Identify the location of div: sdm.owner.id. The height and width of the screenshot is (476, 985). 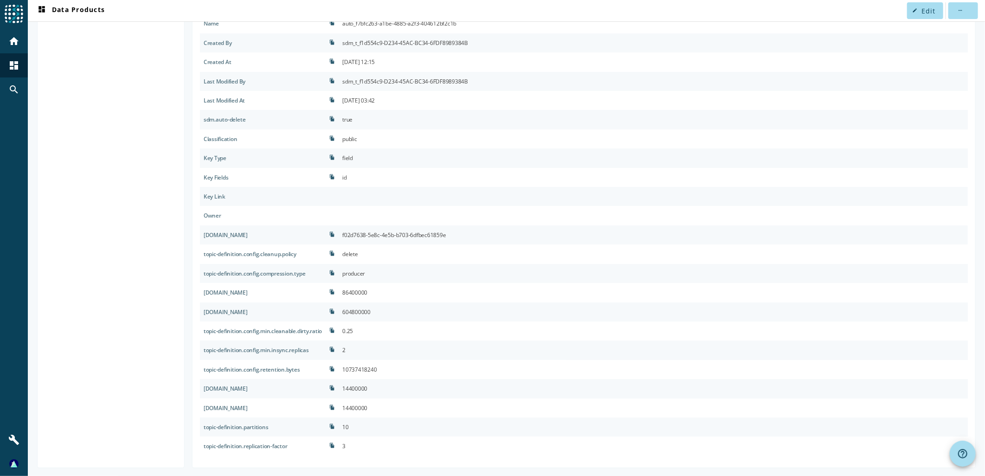
(262, 235).